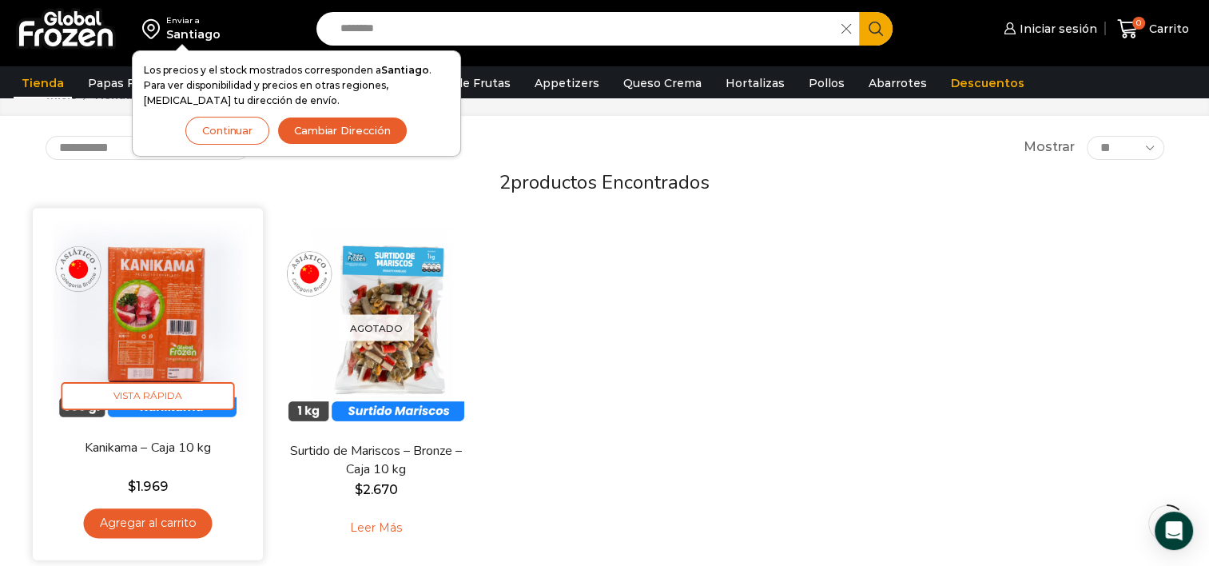  I want to click on a: Iniciar sesión, so click(1048, 29).